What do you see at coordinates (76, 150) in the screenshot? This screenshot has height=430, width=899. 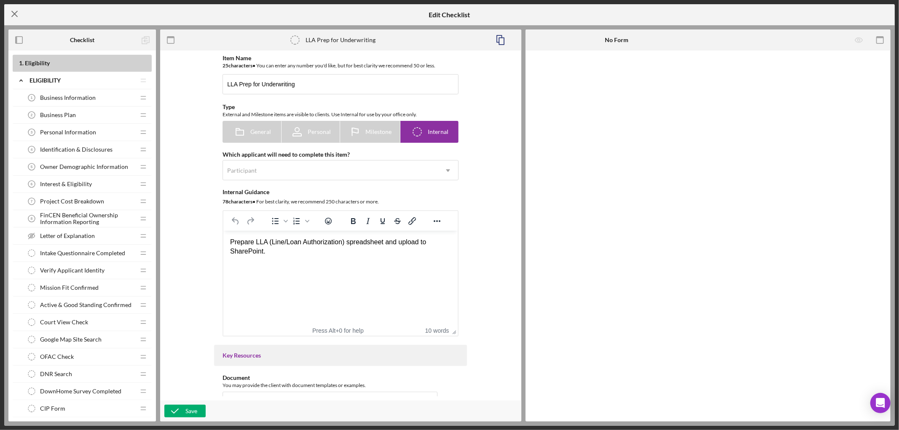 I see `span: Identification & Disclosures` at bounding box center [76, 150].